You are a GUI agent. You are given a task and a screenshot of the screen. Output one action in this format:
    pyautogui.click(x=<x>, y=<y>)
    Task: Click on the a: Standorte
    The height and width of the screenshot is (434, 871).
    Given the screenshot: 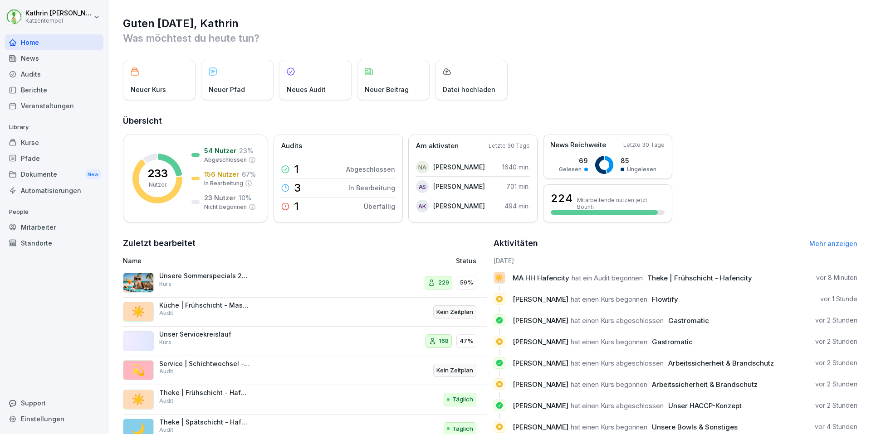 What is the action you would take?
    pyautogui.click(x=54, y=243)
    